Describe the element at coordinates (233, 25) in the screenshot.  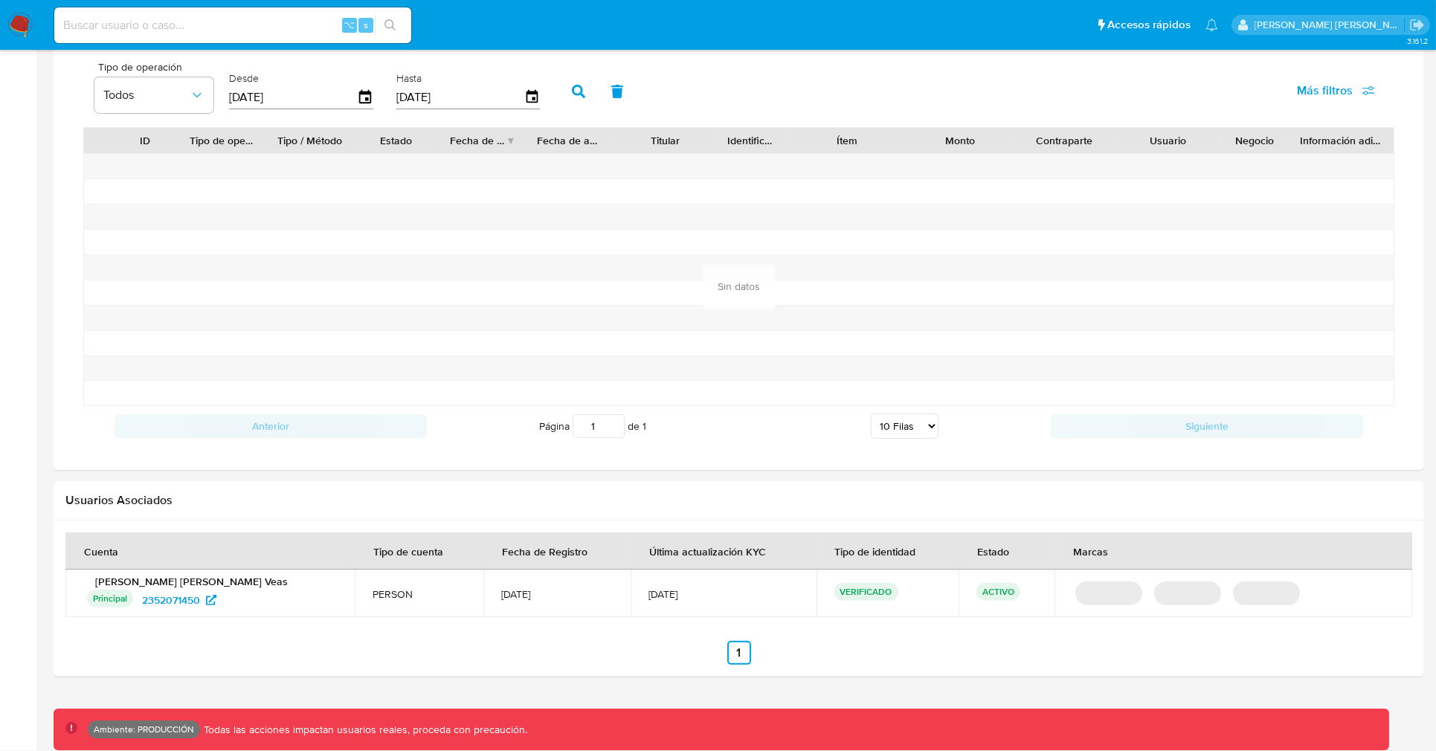
I see `input: Buscar usuario o caso...` at that location.